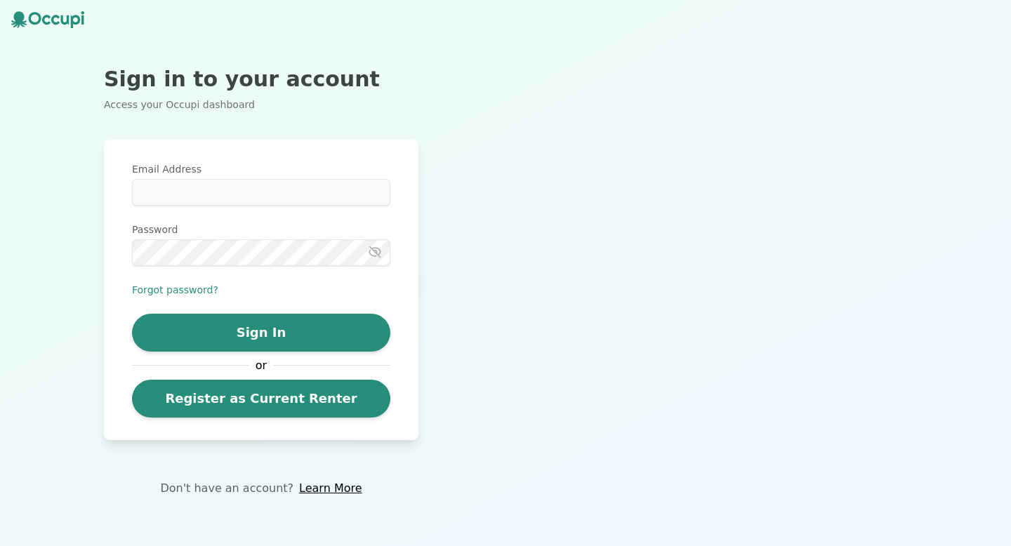  Describe the element at coordinates (330, 489) in the screenshot. I see `a: Learn More` at that location.